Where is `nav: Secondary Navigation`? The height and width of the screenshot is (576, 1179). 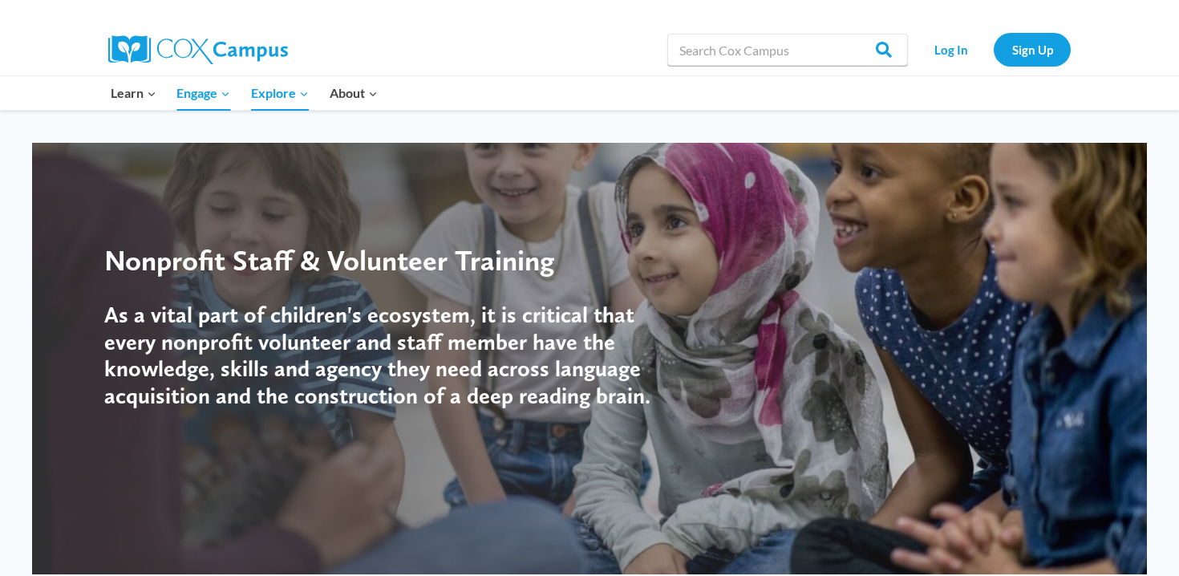 nav: Secondary Navigation is located at coordinates (993, 49).